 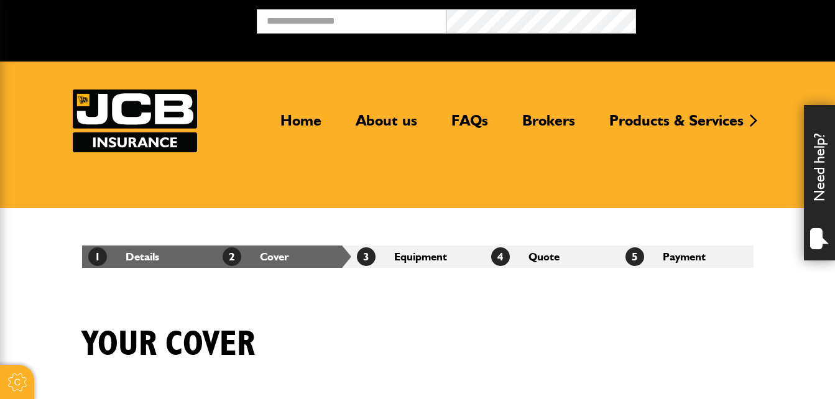 What do you see at coordinates (124, 256) in the screenshot?
I see `a: 1Details` at bounding box center [124, 256].